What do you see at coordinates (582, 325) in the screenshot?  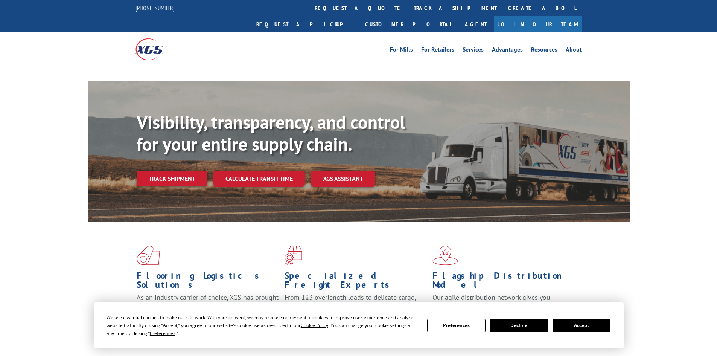 I see `button: Accept` at bounding box center [582, 325].